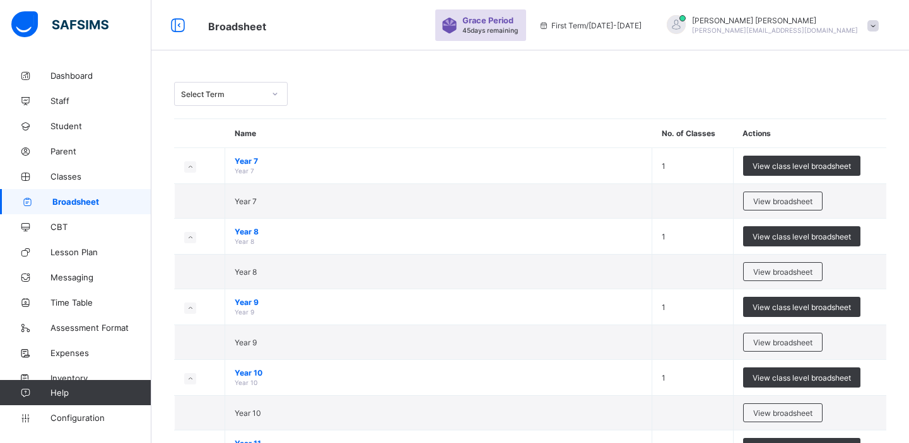 The width and height of the screenshot is (909, 443). What do you see at coordinates (101, 277) in the screenshot?
I see `span: Messaging` at bounding box center [101, 277].